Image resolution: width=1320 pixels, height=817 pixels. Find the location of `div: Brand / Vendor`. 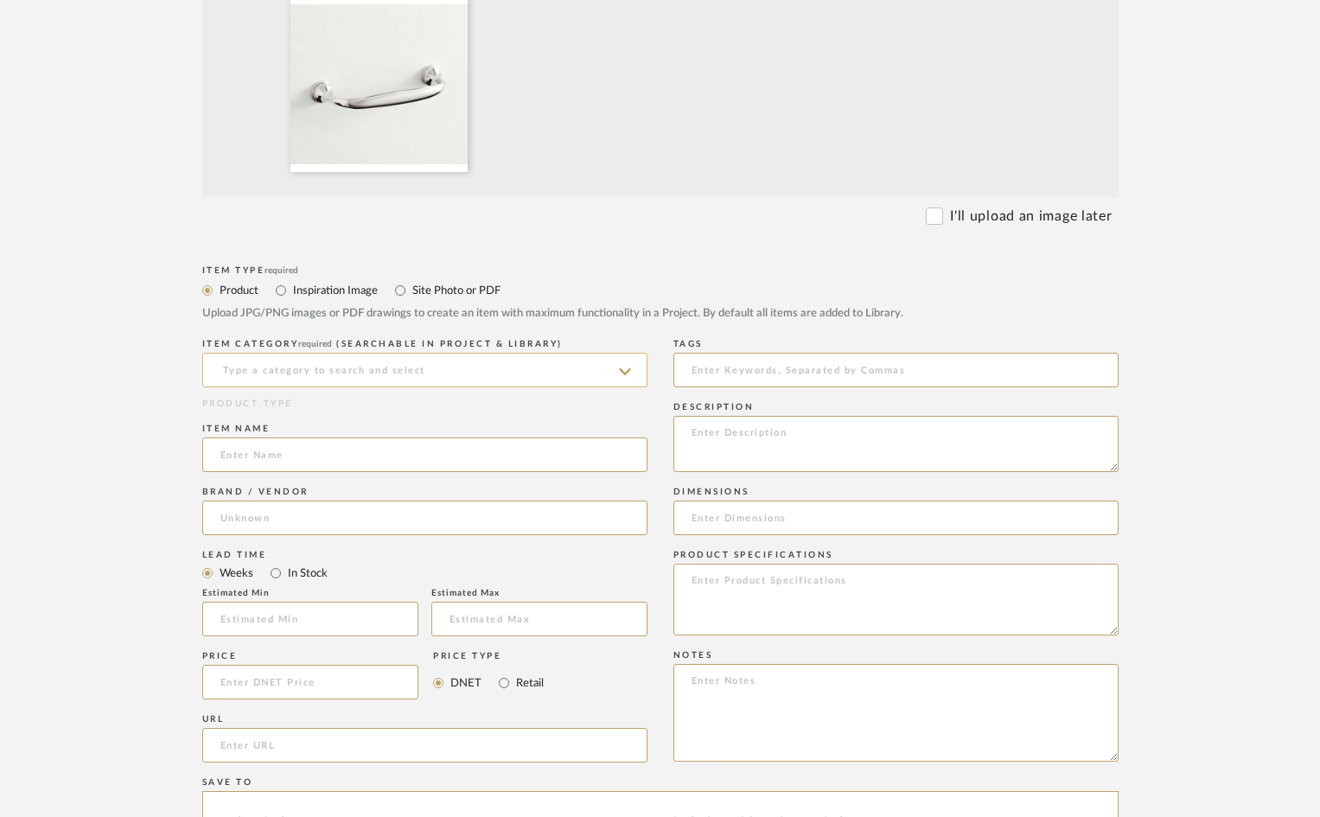

div: Brand / Vendor is located at coordinates (424, 492).